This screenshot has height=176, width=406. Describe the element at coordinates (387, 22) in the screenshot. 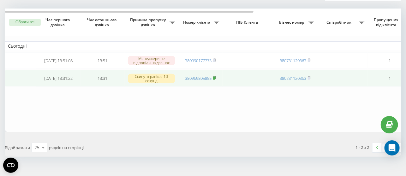

I see `span: Пропущених від клієнта` at that location.